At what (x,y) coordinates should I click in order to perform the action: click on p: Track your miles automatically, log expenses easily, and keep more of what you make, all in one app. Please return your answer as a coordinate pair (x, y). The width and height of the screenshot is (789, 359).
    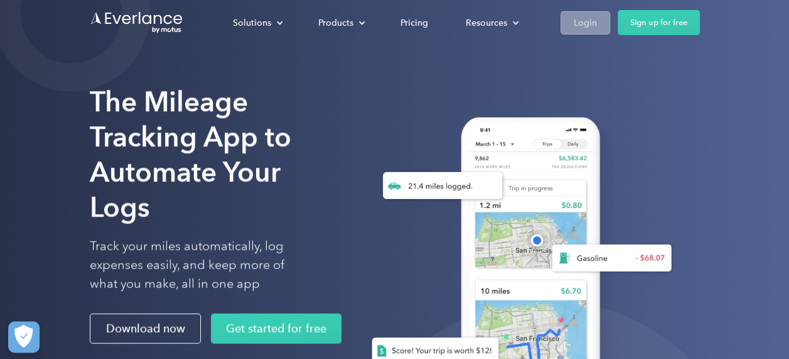
    Looking at the image, I should click on (201, 265).